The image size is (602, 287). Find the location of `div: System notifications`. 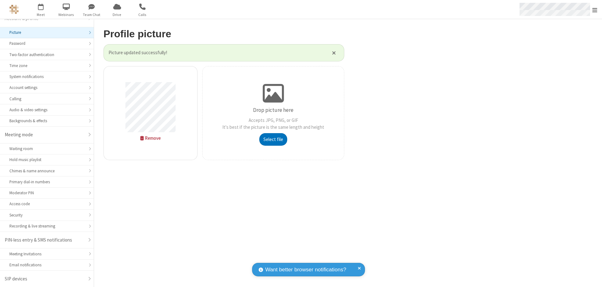

div: System notifications is located at coordinates (47, 77).